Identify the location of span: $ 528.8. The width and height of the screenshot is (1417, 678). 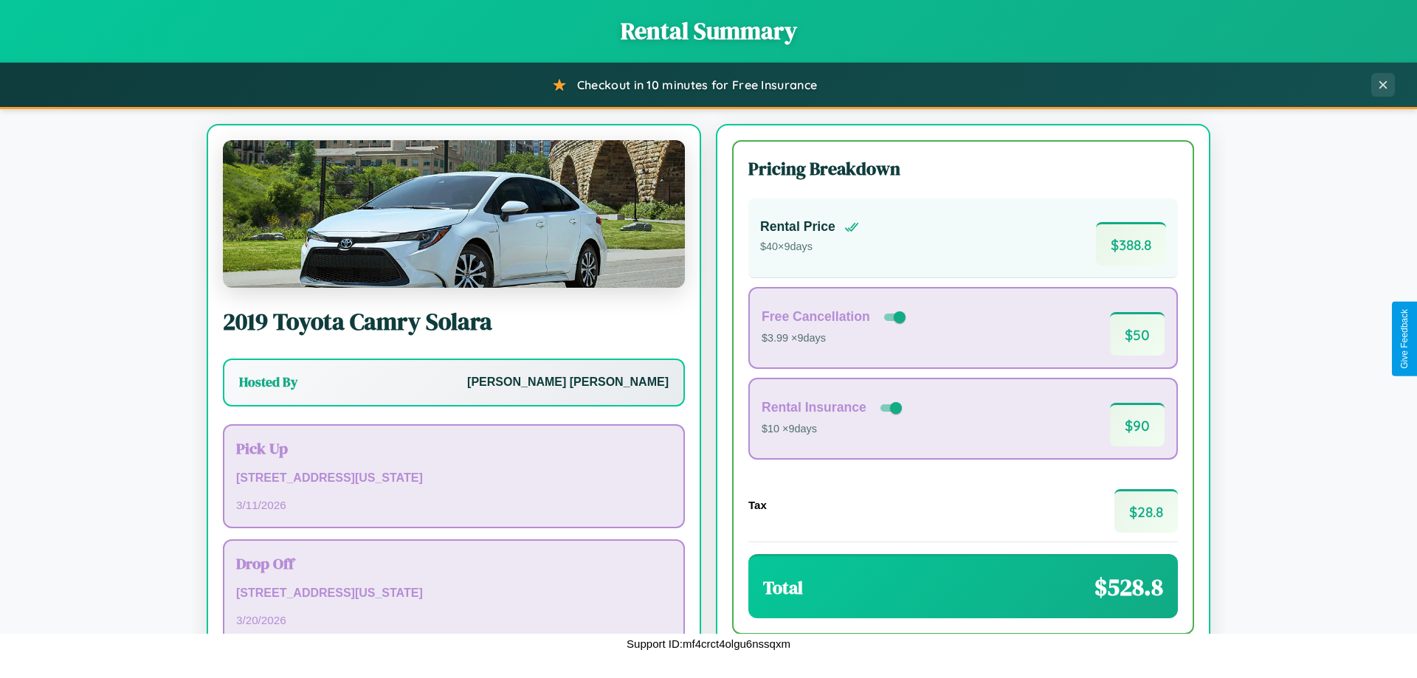
(1129, 588).